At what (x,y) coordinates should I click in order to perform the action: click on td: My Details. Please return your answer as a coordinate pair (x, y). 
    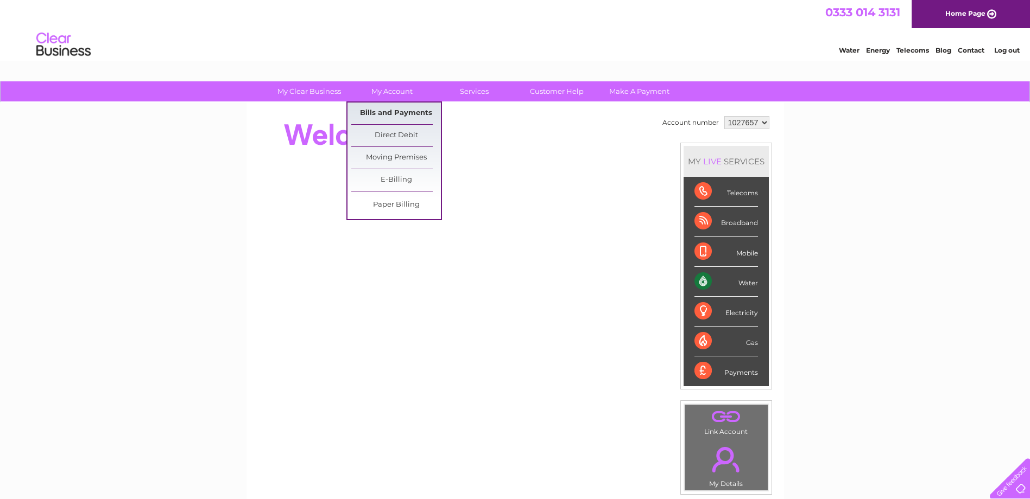
    Looking at the image, I should click on (726, 465).